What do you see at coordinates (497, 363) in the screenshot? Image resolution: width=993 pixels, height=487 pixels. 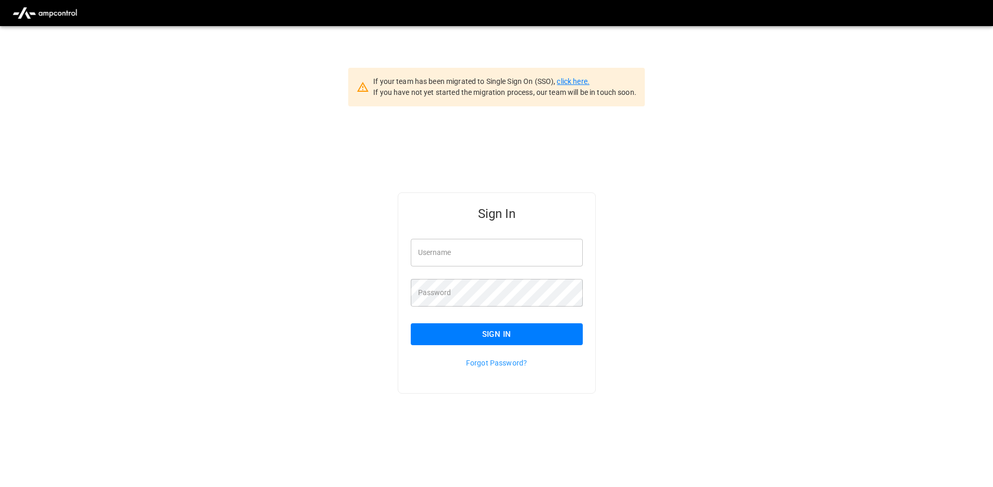 I see `p: Forgot Password?` at bounding box center [497, 363].